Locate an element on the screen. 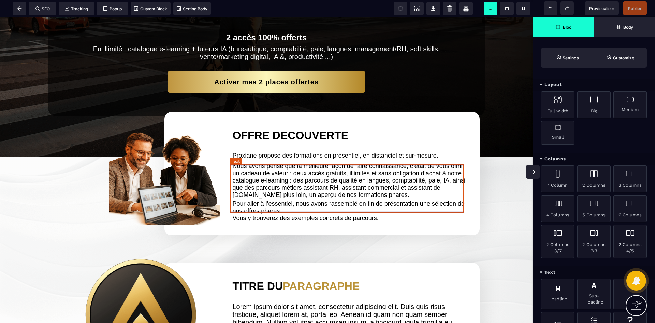 This screenshot has height=323, width=655. div: Sub-Headline is located at coordinates (594, 294).